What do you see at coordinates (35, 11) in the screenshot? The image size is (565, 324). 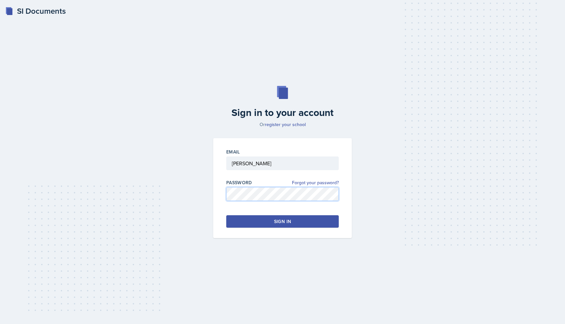 I see `div: SI Documents` at bounding box center [35, 11].